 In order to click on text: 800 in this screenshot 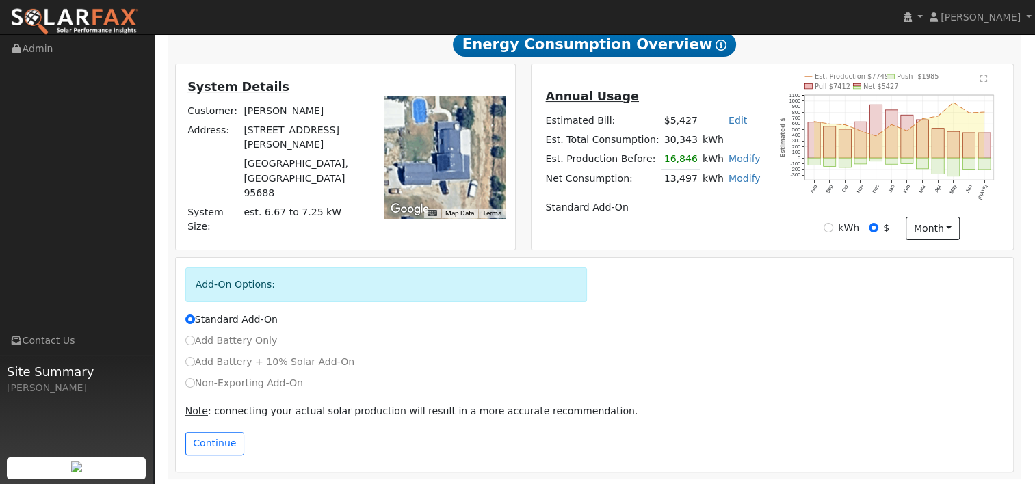, I will do `click(795, 112)`.